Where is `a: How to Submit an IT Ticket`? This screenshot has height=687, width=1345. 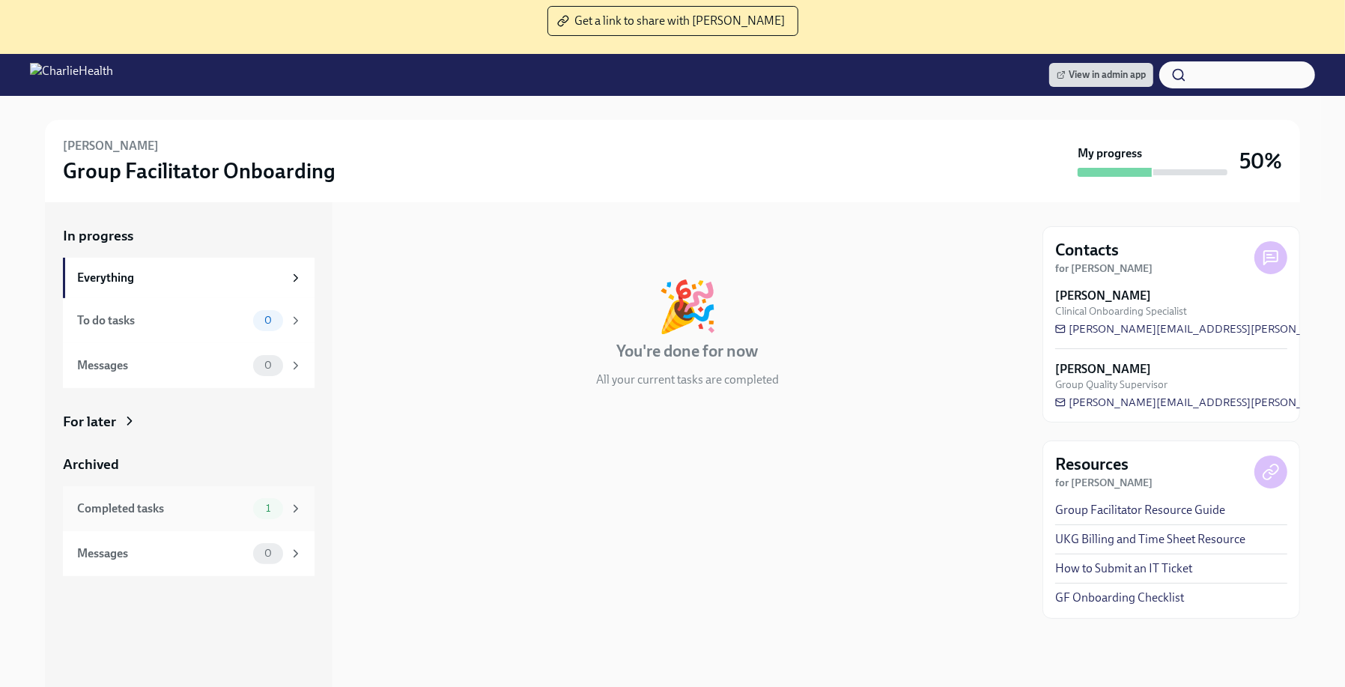 a: How to Submit an IT Ticket is located at coordinates (1124, 569).